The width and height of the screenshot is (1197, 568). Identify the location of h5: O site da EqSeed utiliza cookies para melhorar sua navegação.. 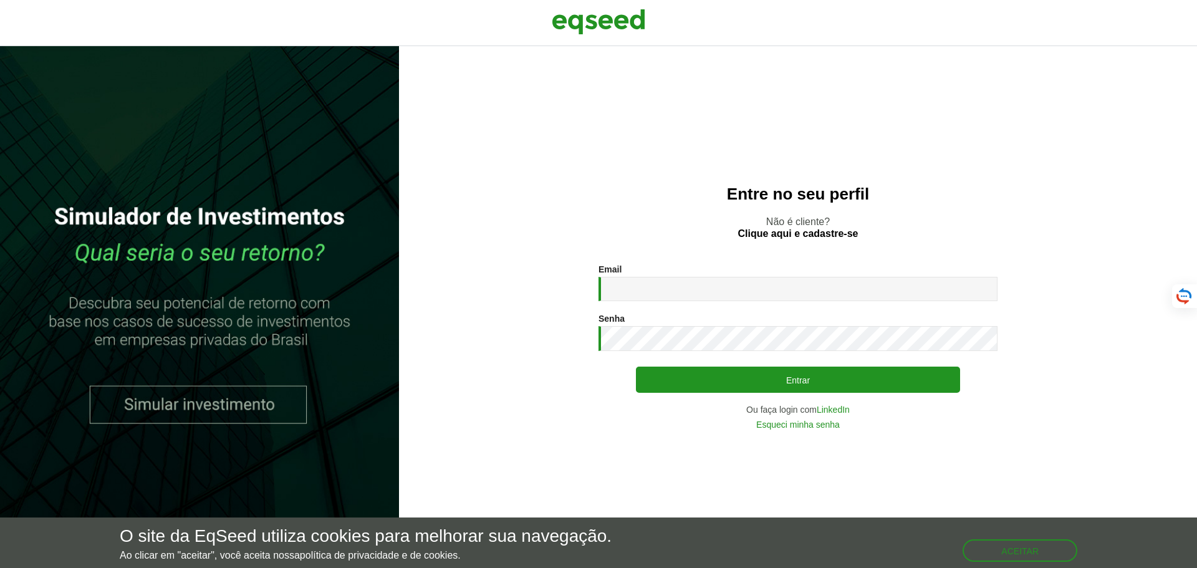
(365, 536).